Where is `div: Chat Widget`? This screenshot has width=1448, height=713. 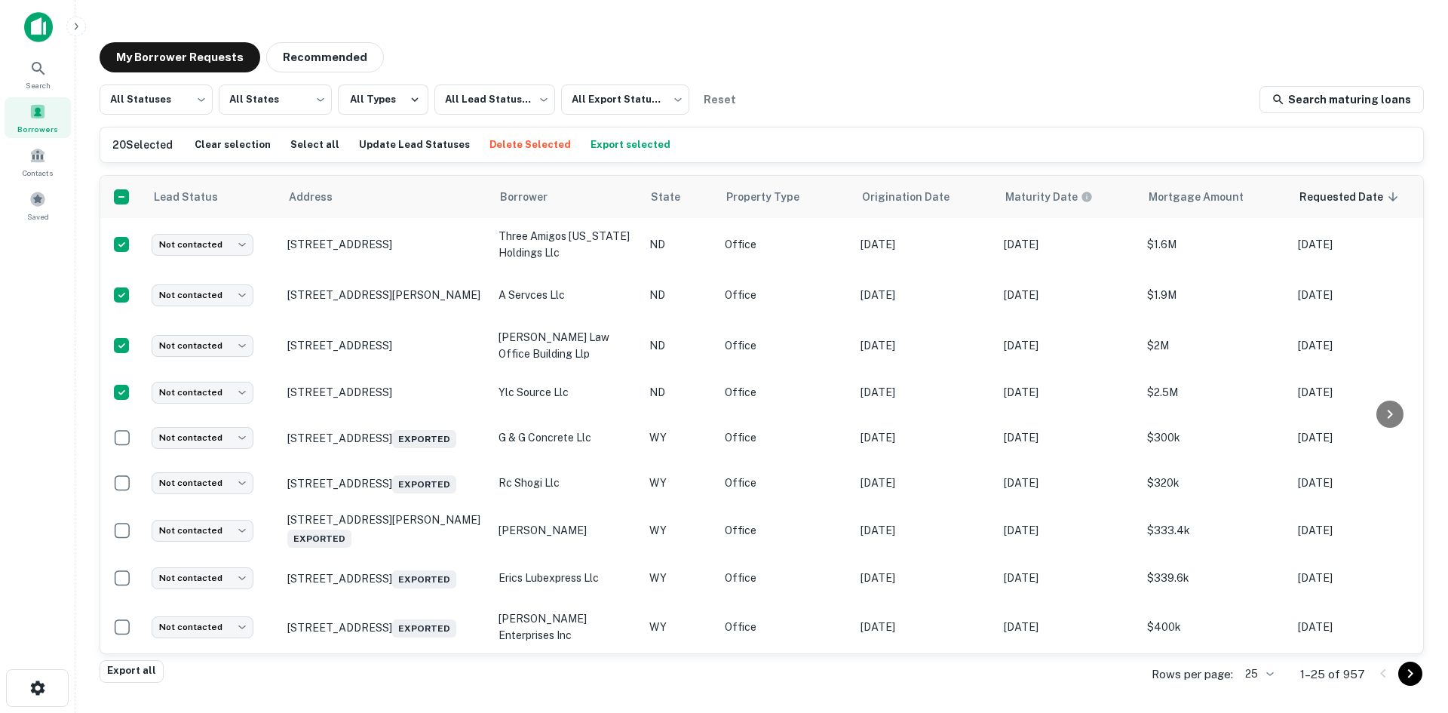 div: Chat Widget is located at coordinates (1410, 628).